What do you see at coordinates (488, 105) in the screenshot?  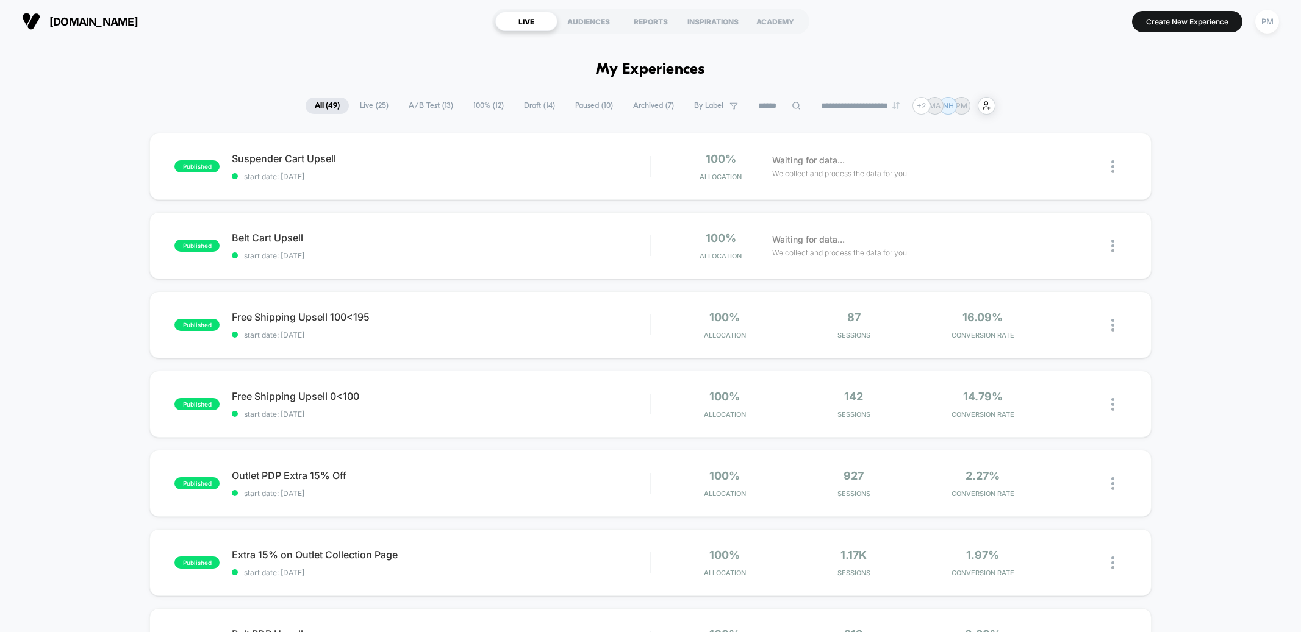 I see `span: 100% ( 12 )` at bounding box center [488, 105].